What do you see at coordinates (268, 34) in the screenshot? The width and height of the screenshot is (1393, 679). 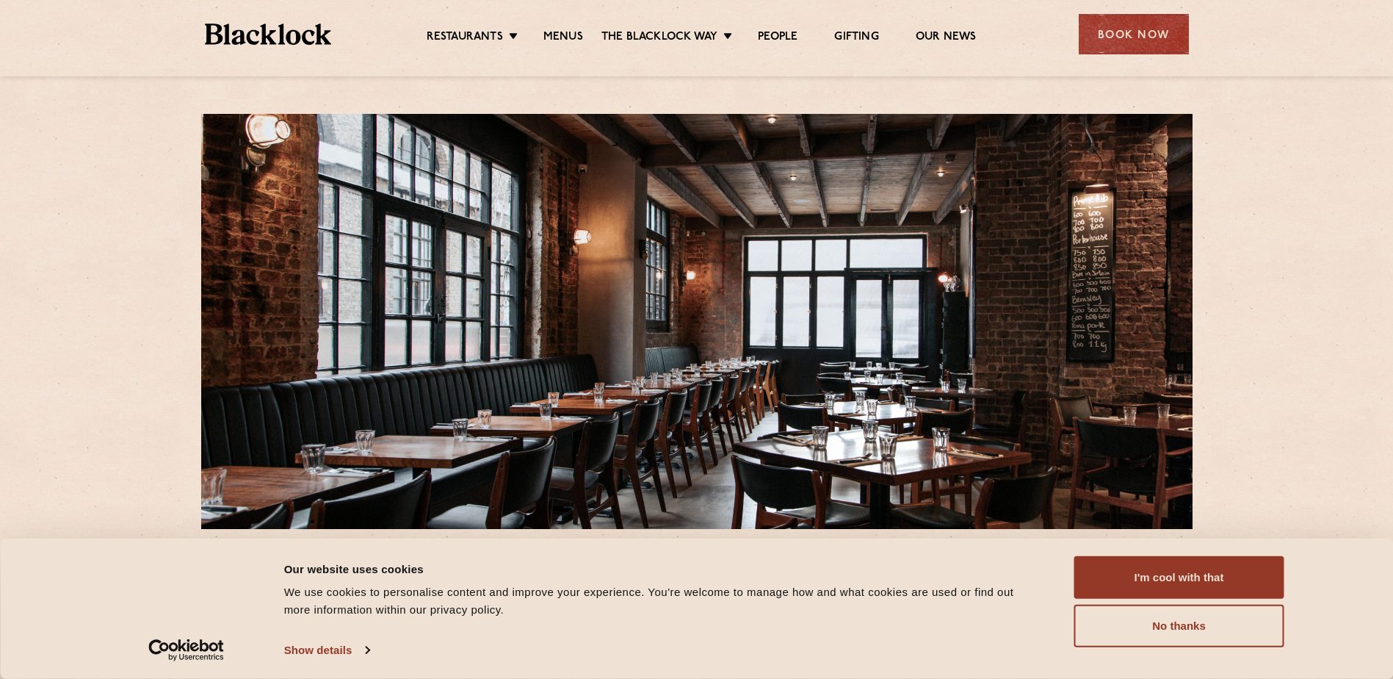 I see `img: BL_Textured_Logo-footer-cropped.svg` at bounding box center [268, 34].